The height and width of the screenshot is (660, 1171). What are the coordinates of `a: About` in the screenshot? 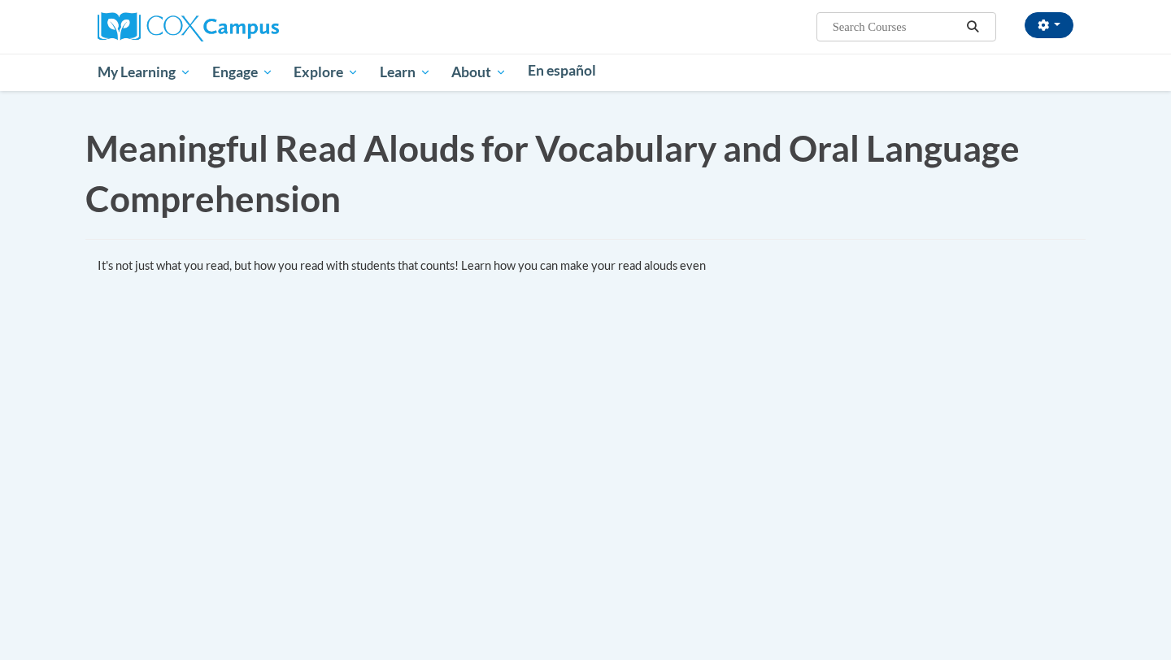 It's located at (480, 72).